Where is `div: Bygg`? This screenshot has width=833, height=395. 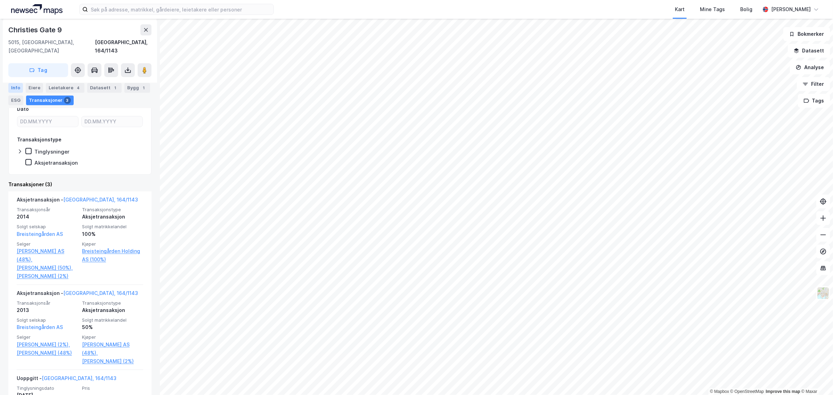 div: Bygg is located at coordinates (137, 88).